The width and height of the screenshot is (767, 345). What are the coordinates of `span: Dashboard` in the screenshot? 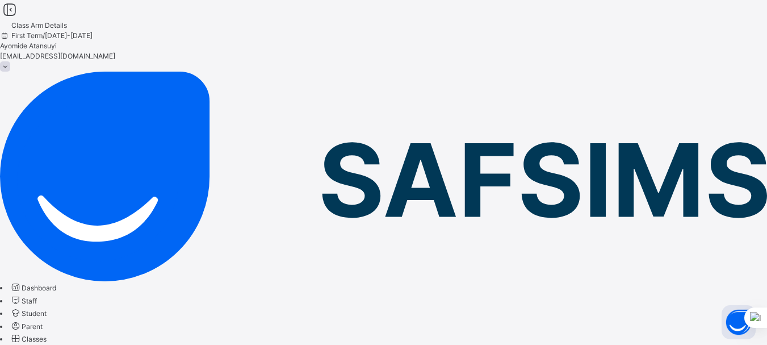 It's located at (39, 287).